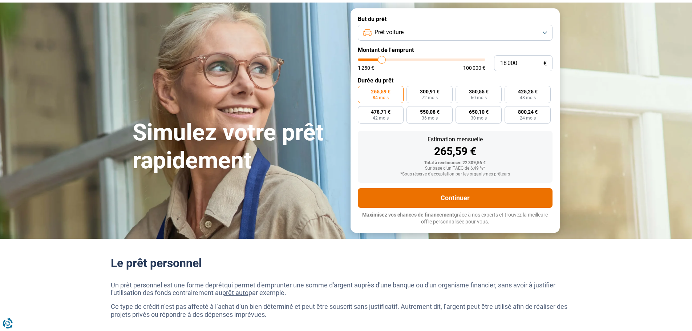 The image size is (692, 331). I want to click on label: But du prêt, so click(455, 19).